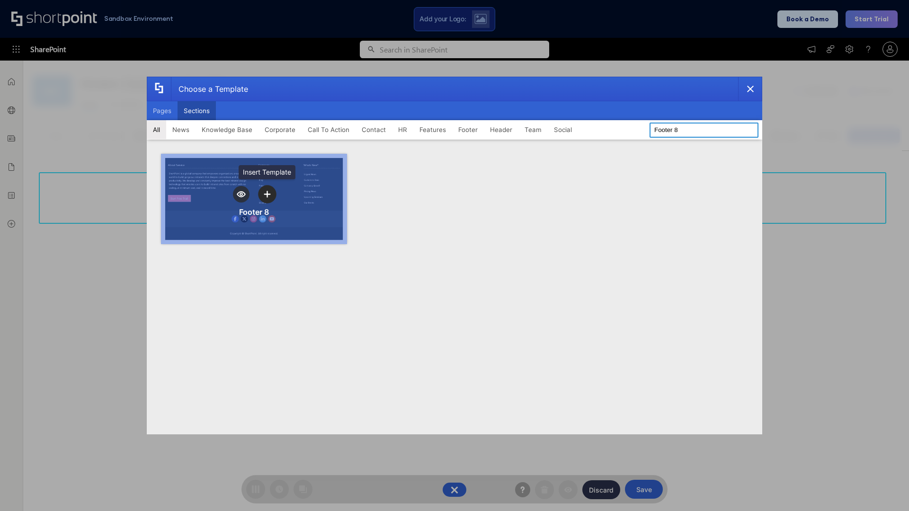 This screenshot has width=909, height=511. I want to click on button: Team, so click(533, 130).